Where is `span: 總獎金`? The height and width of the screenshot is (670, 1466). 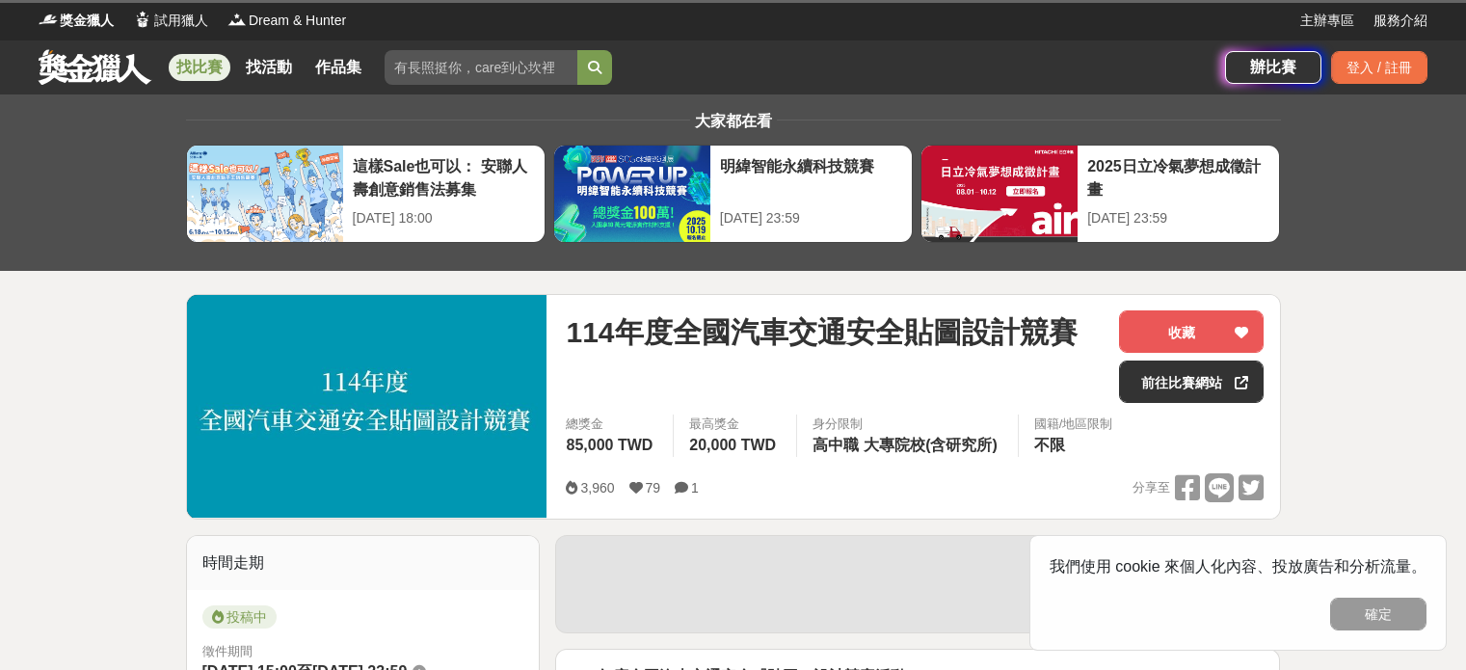
span: 總獎金 is located at coordinates (611, 424).